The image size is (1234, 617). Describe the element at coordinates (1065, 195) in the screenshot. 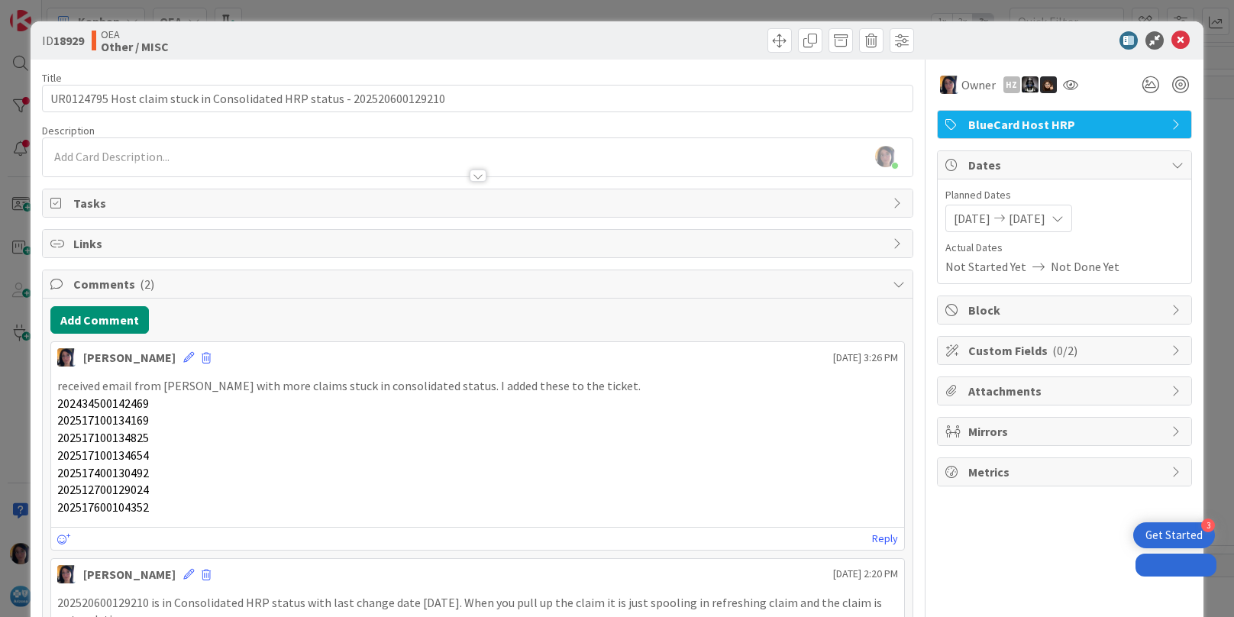

I see `span: Planned Dates` at that location.